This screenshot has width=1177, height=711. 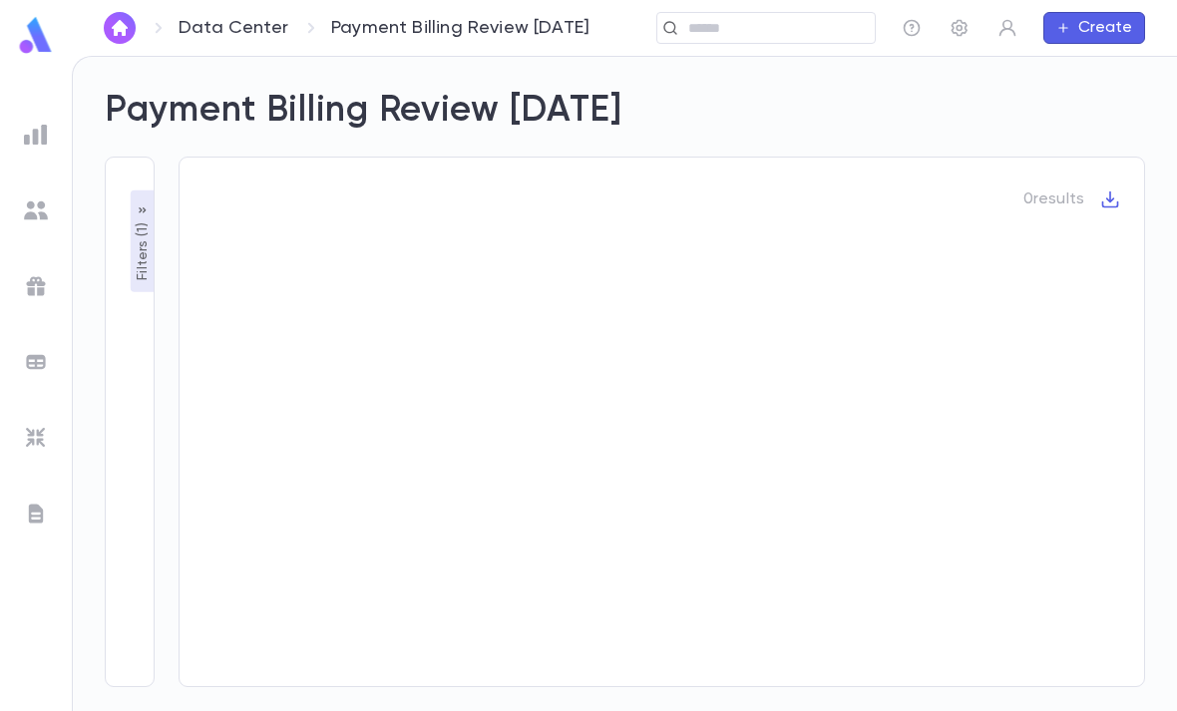 What do you see at coordinates (36, 135) in the screenshot?
I see `img: reports_grey.c525e4749d1bce6a11f5fe2a8de1b229.svg` at bounding box center [36, 135].